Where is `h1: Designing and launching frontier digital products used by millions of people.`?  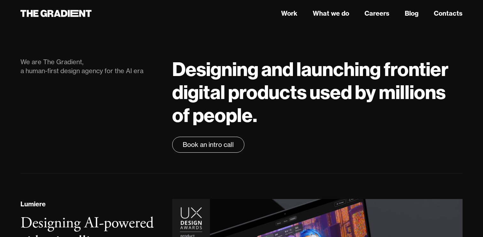 h1: Designing and launching frontier digital products used by millions of people. is located at coordinates (317, 92).